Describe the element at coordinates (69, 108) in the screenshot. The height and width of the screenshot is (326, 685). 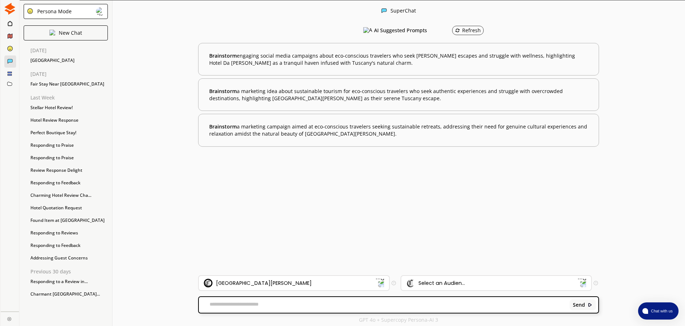
I see `div: Stellar Hotel Review!` at that location.